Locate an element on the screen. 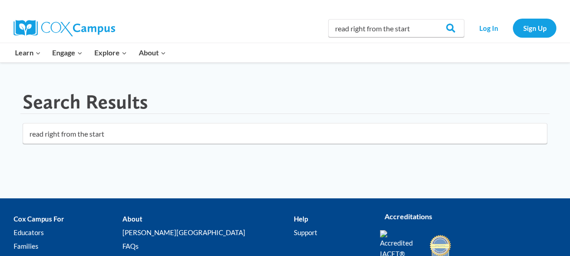  a: Families is located at coordinates (68, 246).